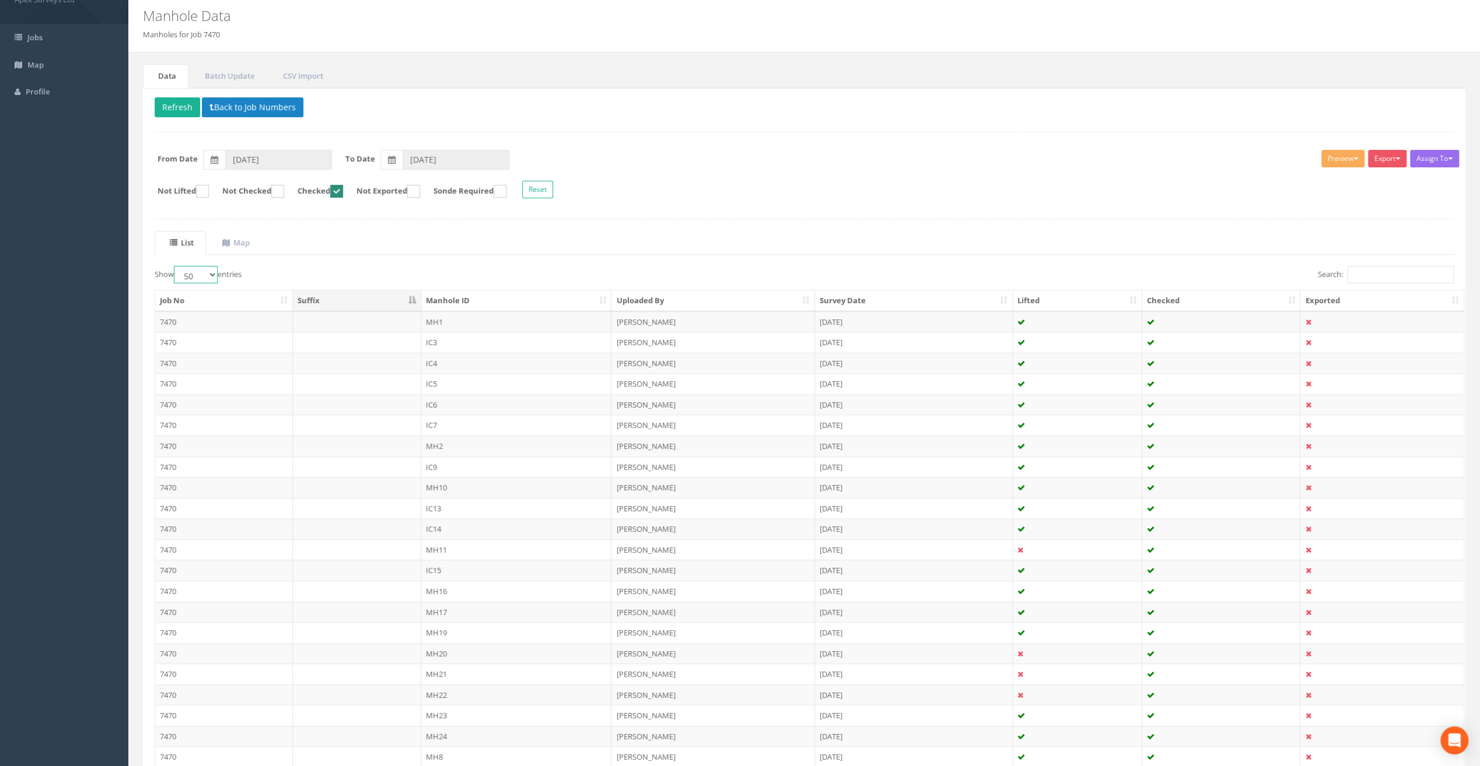 Image resolution: width=1480 pixels, height=766 pixels. What do you see at coordinates (516, 550) in the screenshot?
I see `td: MH11` at bounding box center [516, 550].